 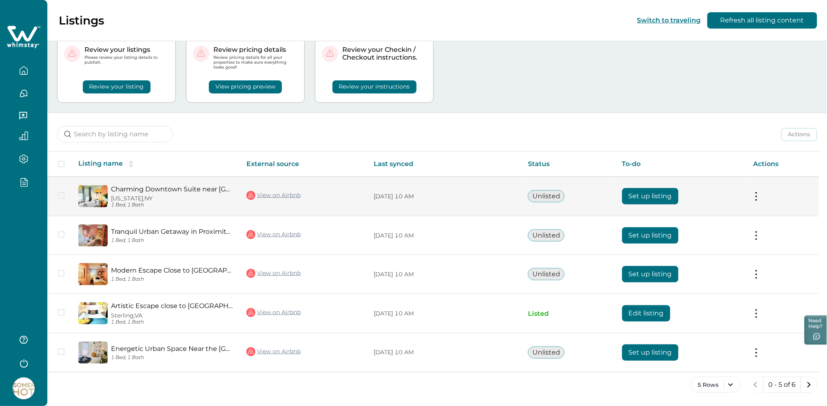 What do you see at coordinates (445, 164) in the screenshot?
I see `th: Last synced` at bounding box center [445, 164].